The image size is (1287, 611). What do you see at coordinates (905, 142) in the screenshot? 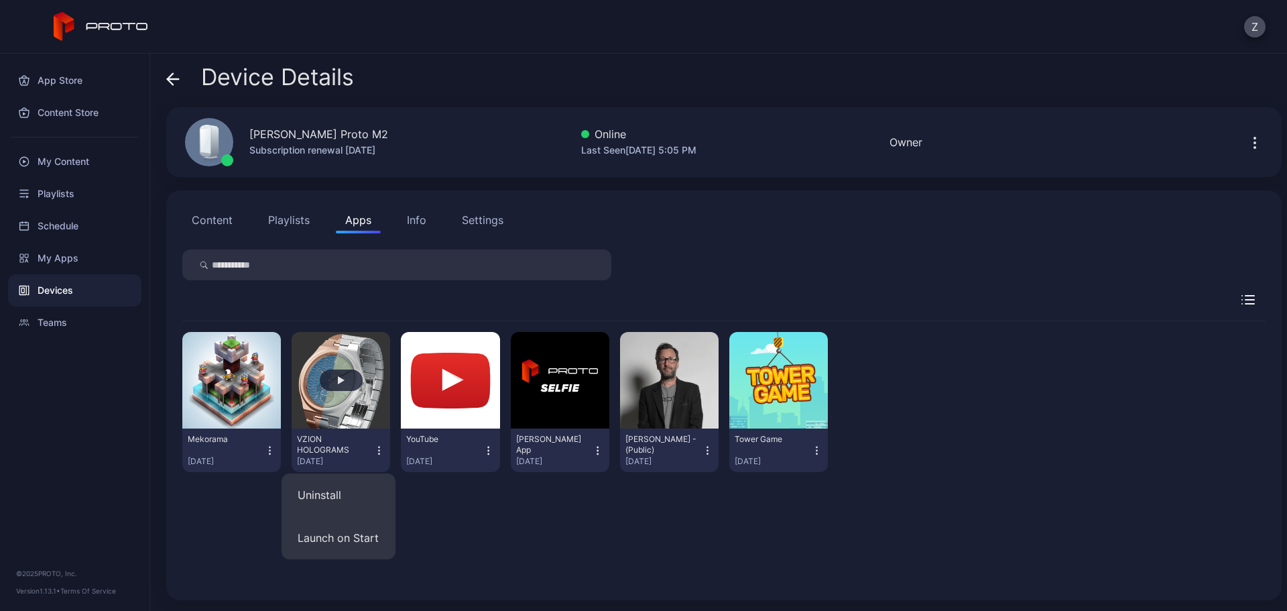
I see `div: Owner` at bounding box center [905, 142].